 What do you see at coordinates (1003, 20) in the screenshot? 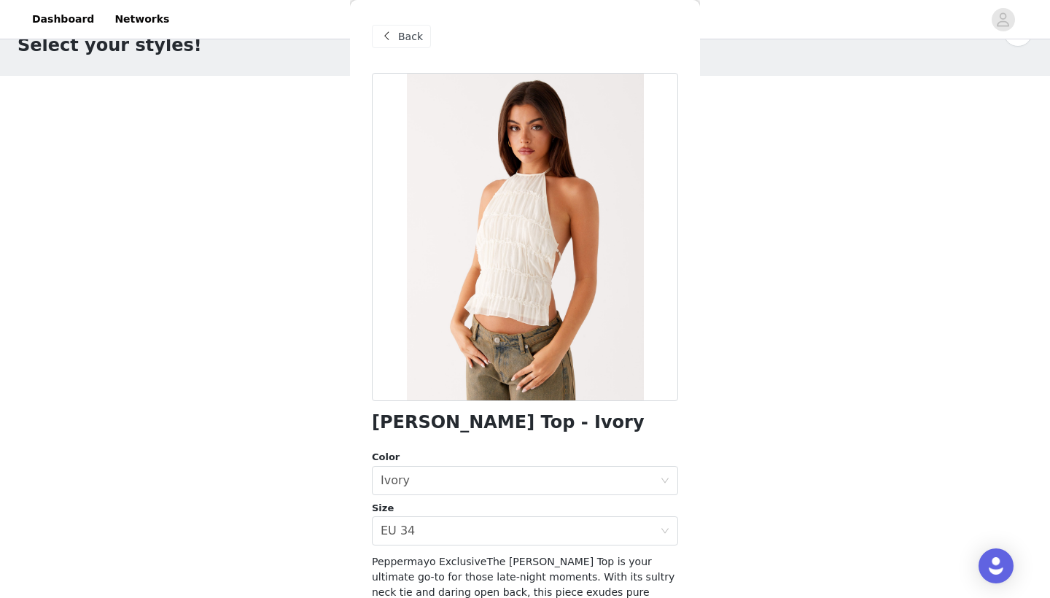
I see `div: avatar` at bounding box center [1003, 20].